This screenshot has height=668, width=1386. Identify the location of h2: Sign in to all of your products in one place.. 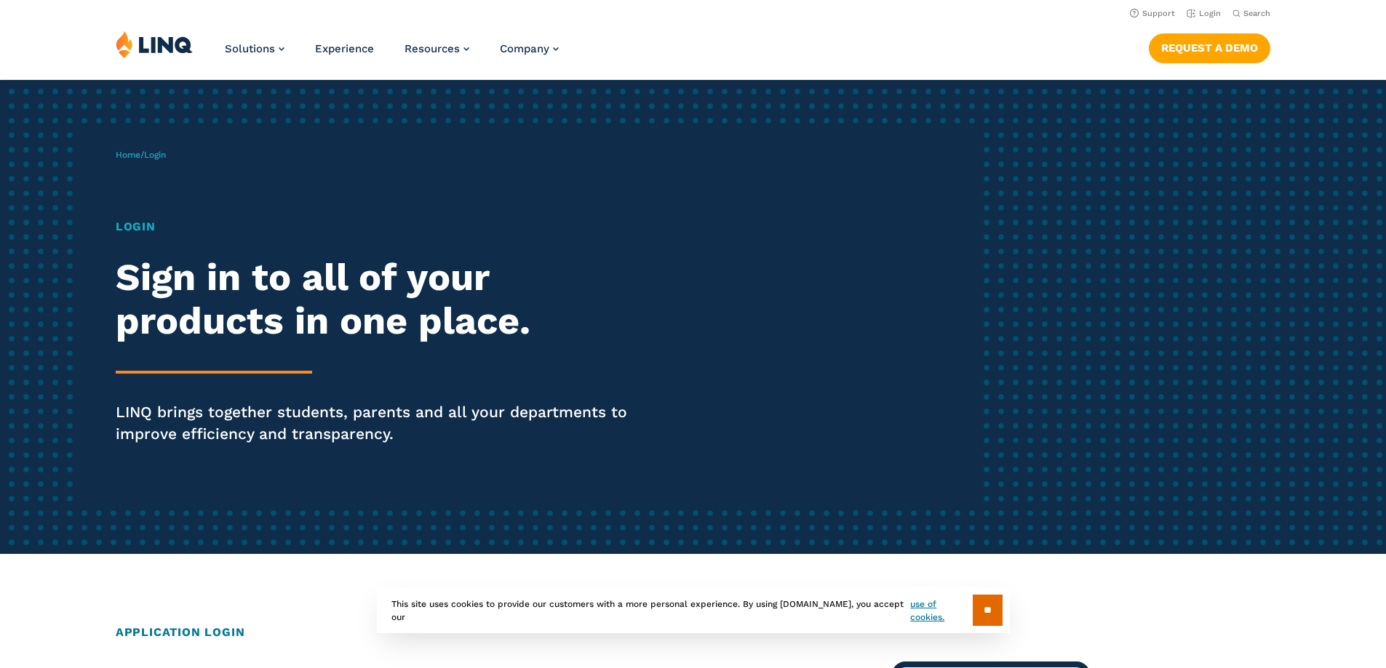
(383, 300).